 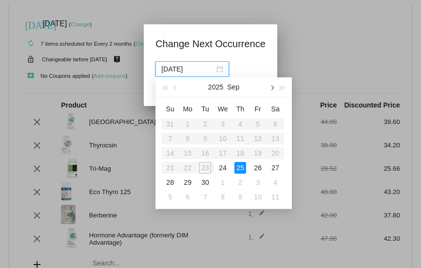 What do you see at coordinates (275, 168) in the screenshot?
I see `div: 27` at bounding box center [275, 168].